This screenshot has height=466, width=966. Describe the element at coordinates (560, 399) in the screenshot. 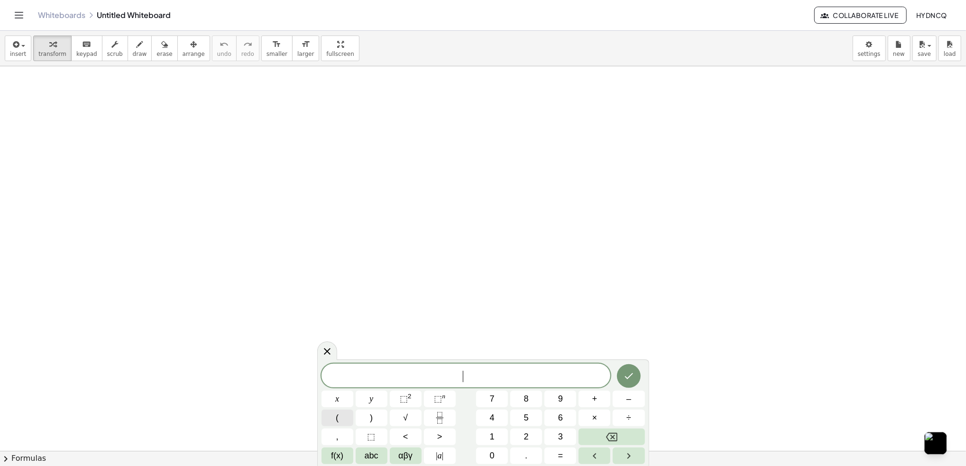

I see `button: 9` at that location.